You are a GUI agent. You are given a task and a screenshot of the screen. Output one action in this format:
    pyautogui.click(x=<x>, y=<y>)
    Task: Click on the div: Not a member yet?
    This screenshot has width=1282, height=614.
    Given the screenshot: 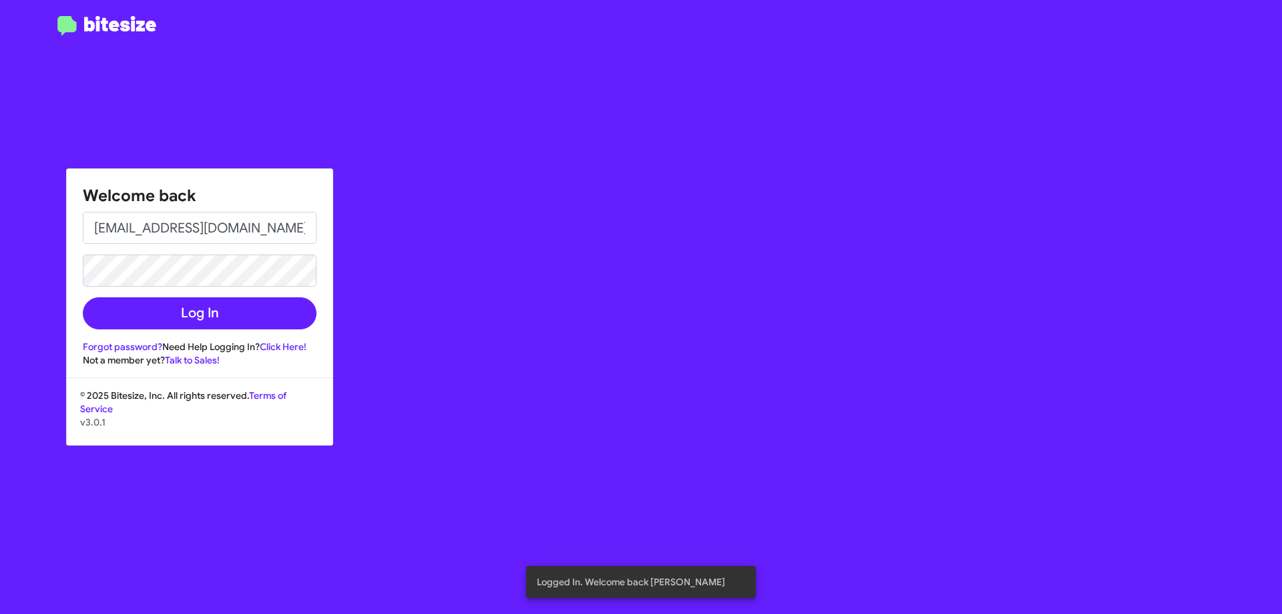 What is the action you would take?
    pyautogui.click(x=200, y=360)
    